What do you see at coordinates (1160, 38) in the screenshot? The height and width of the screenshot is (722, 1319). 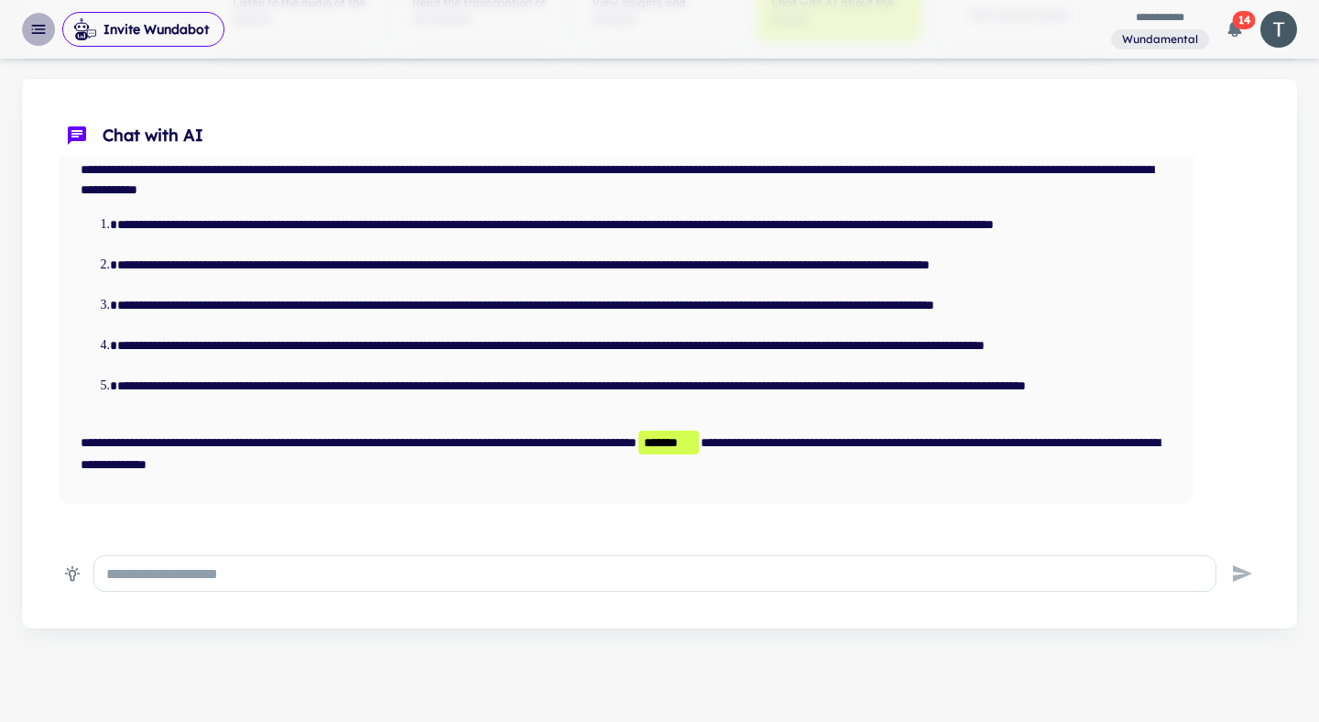 I see `span: You are a member of this workspace. Contact your workspace owner for assistance.` at bounding box center [1160, 38].